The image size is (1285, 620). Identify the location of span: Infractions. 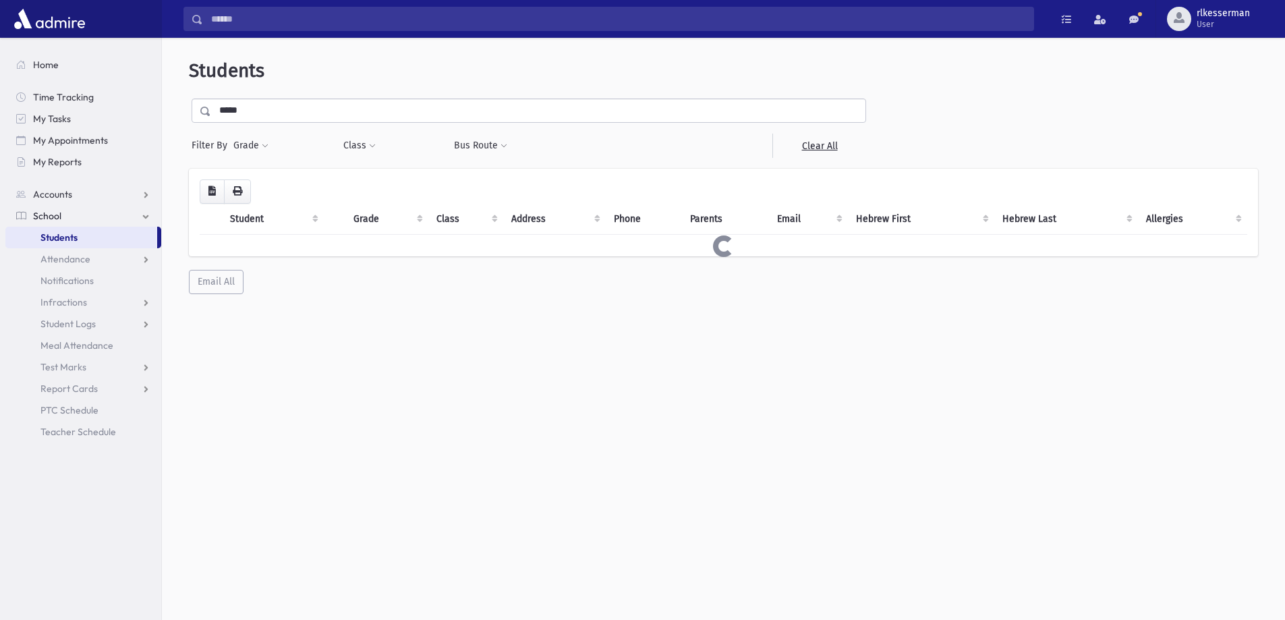
(63, 302).